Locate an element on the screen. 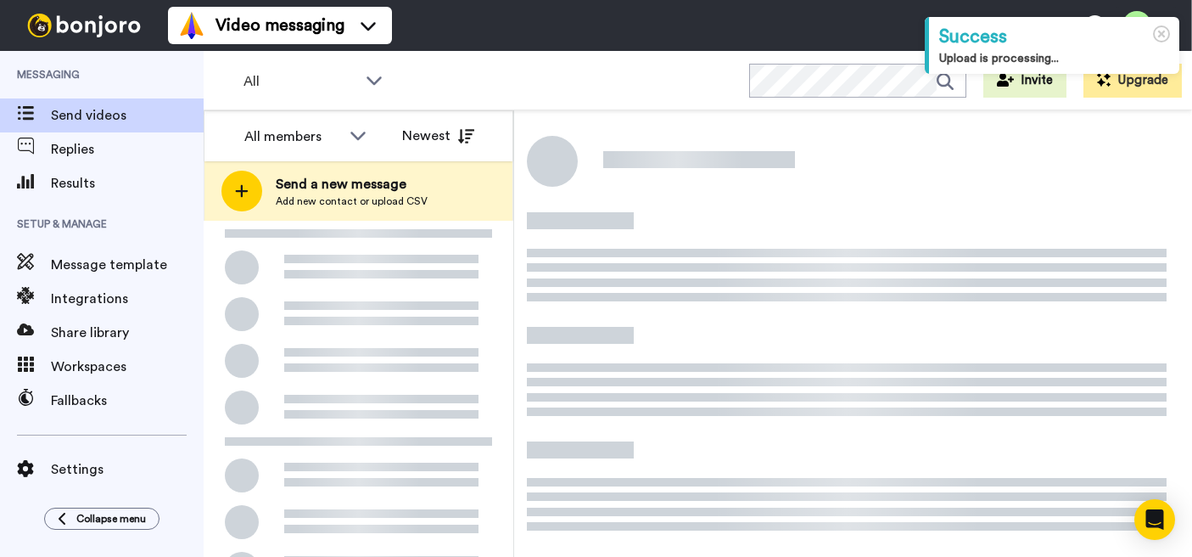 This screenshot has height=557, width=1192. span: Settings is located at coordinates (127, 469).